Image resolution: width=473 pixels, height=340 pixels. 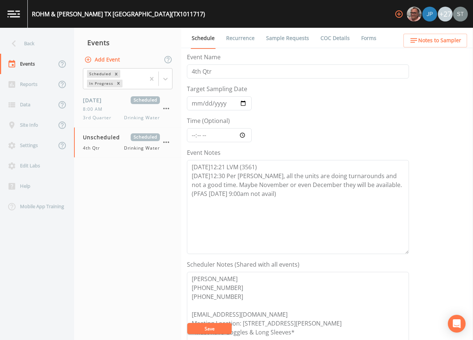 I want to click on img: cb9926319991c592eb2b4c75d39c237f, so click(x=460, y=14).